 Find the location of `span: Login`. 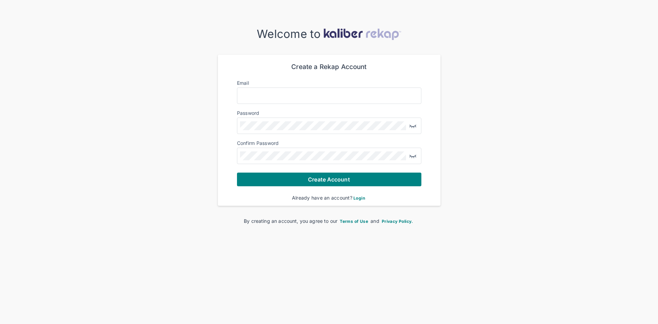

span: Login is located at coordinates (359, 198).